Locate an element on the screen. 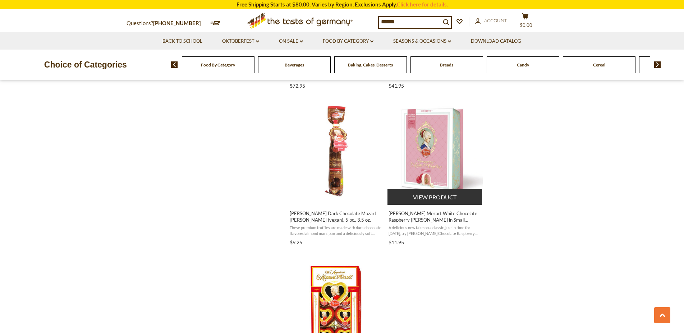  span: $0.00 is located at coordinates (526, 25).